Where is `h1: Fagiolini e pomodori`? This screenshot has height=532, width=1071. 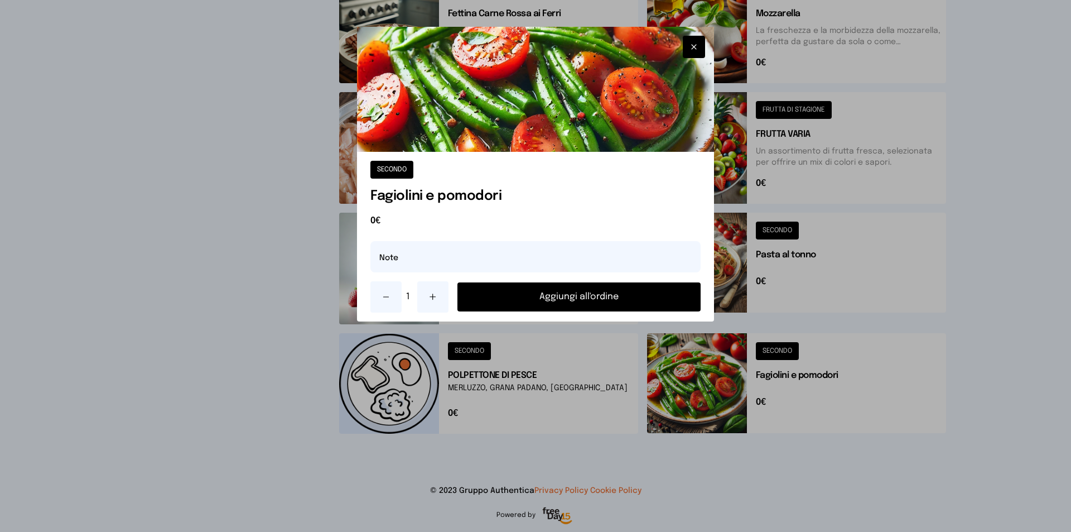
h1: Fagiolini e pomodori is located at coordinates (536, 196).